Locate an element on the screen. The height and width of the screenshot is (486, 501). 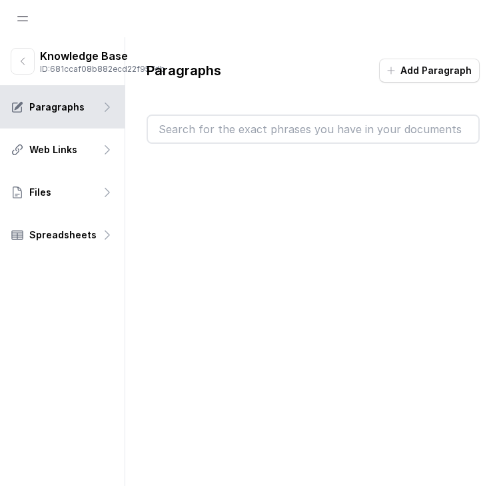
button: Open navigation is located at coordinates (23, 19).